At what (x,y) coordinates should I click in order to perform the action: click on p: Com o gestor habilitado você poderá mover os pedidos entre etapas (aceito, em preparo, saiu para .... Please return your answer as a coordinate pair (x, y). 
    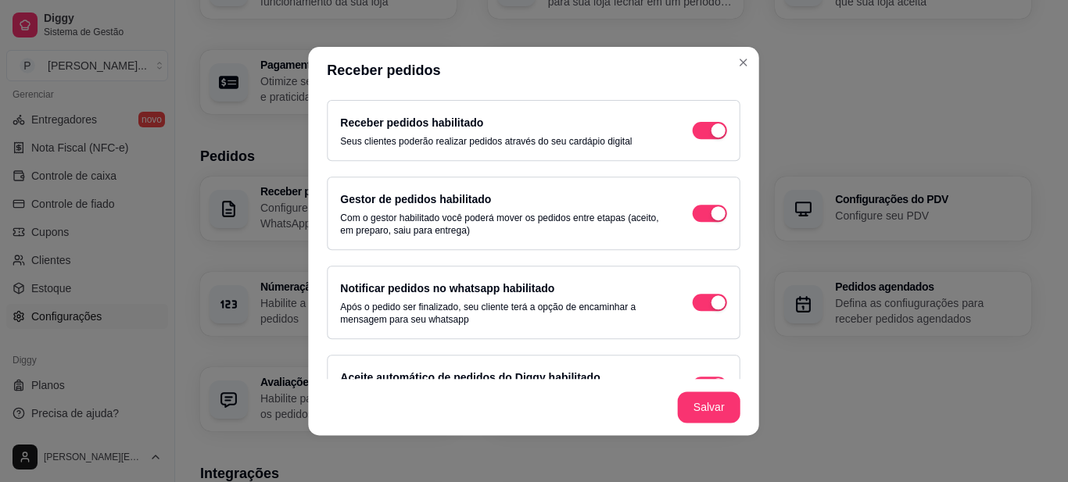
    Looking at the image, I should click on (501, 224).